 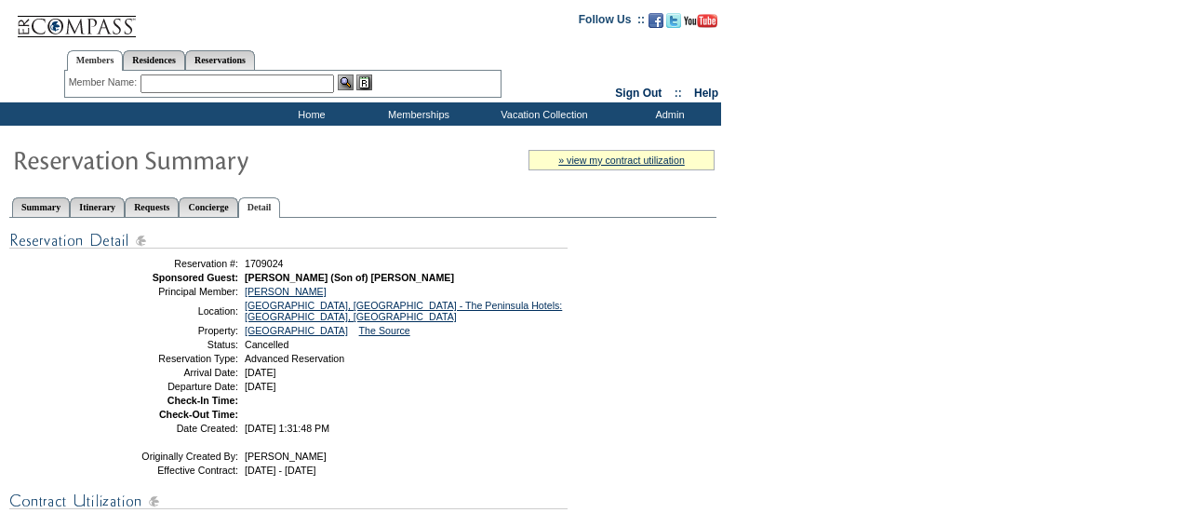 I want to click on a: The Source, so click(x=384, y=330).